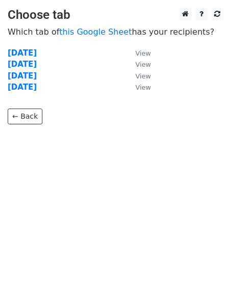 This screenshot has height=293, width=231. I want to click on h3: Choose tab, so click(115, 15).